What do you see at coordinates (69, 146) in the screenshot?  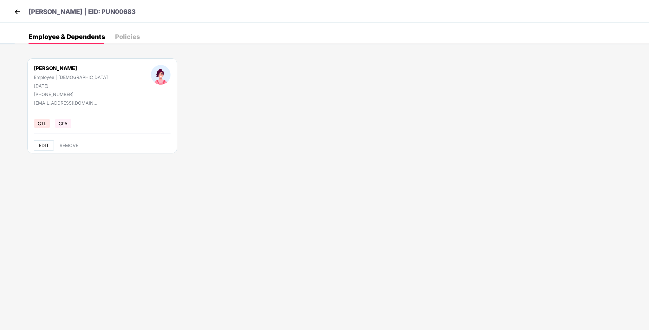 I see `button: REMOVE` at bounding box center [69, 146].